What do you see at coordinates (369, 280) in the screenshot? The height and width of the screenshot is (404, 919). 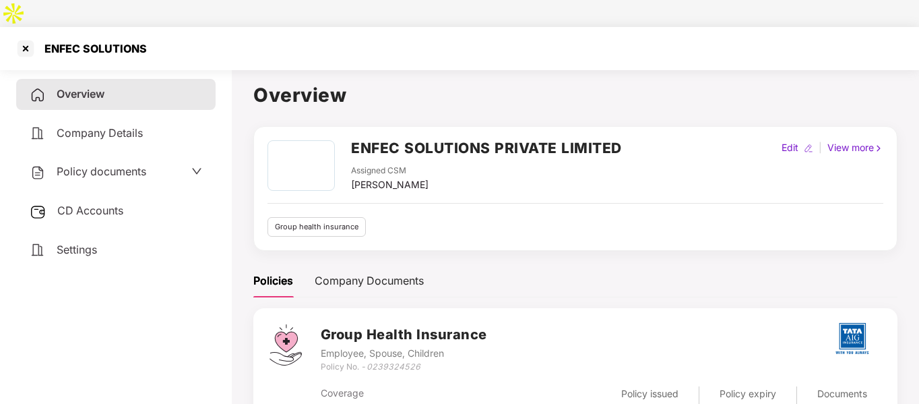 I see `div: Company Documents` at bounding box center [369, 280].